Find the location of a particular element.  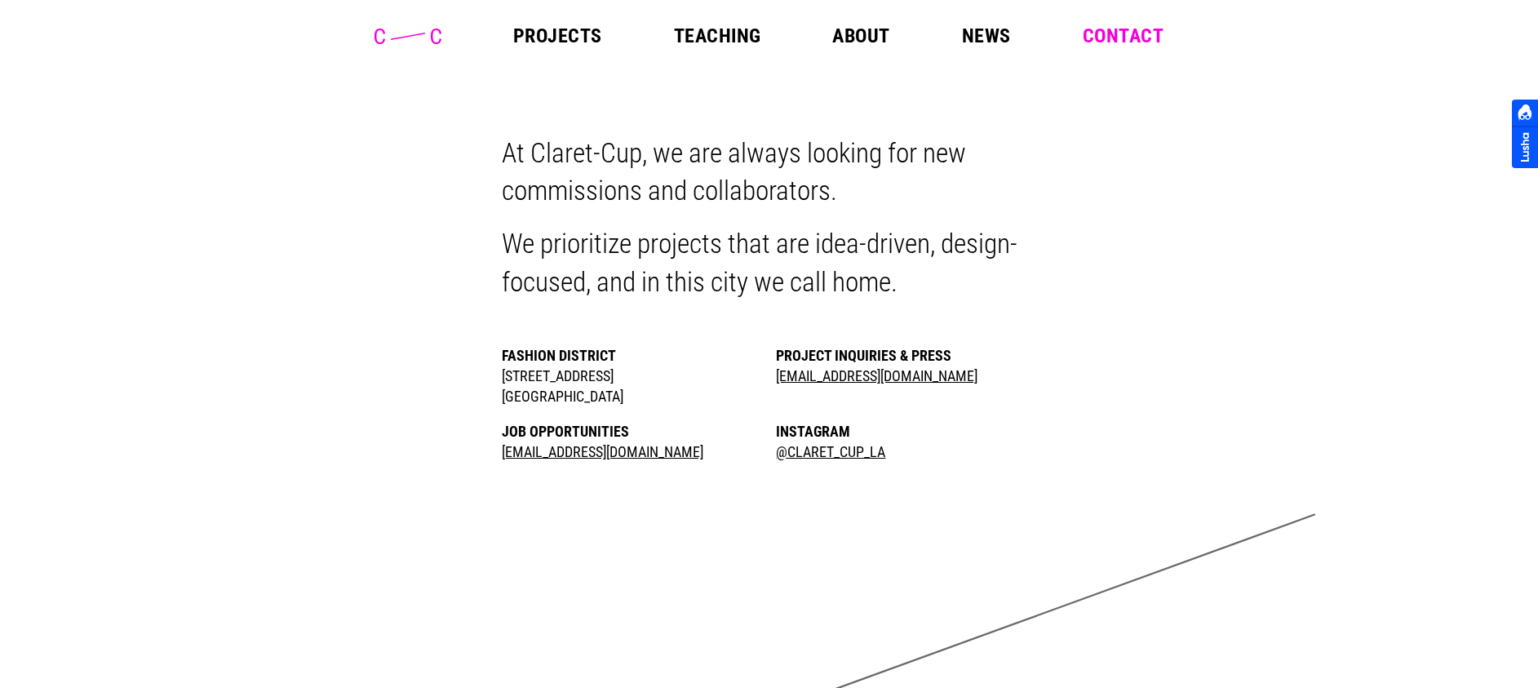

a: News is located at coordinates (986, 36).